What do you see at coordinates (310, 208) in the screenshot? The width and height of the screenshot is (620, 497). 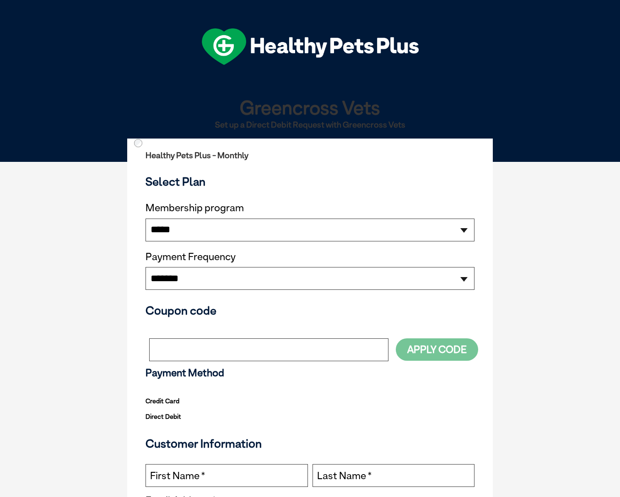 I see `label: Membership program` at bounding box center [310, 208].